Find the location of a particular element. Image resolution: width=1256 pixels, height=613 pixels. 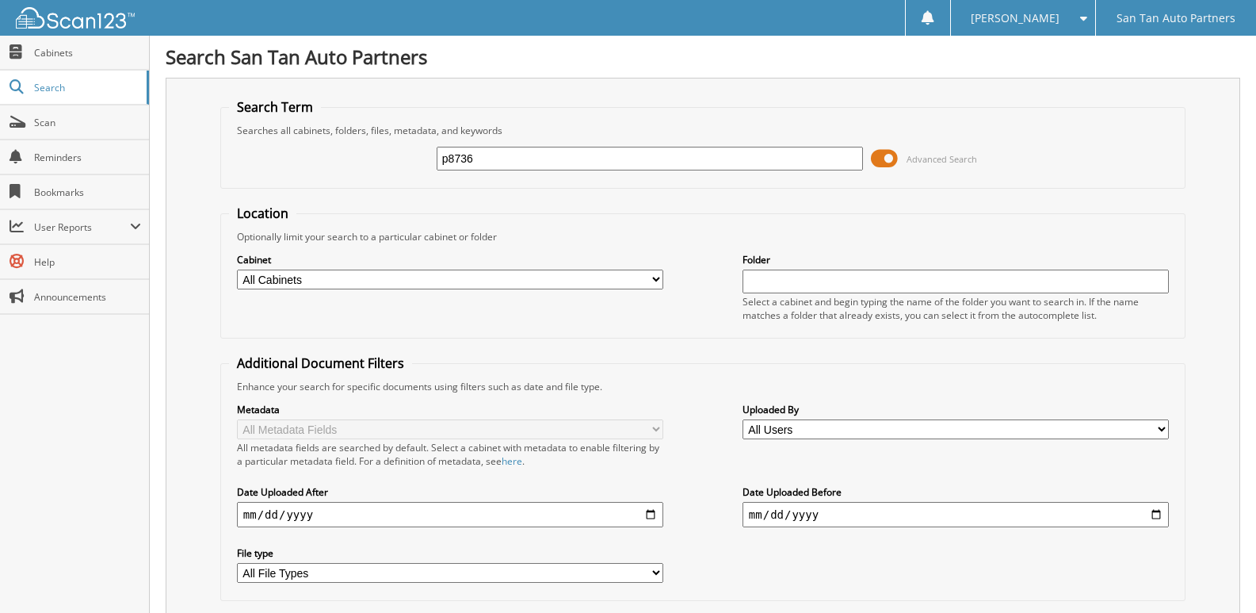

span: Announcements is located at coordinates (87, 296).